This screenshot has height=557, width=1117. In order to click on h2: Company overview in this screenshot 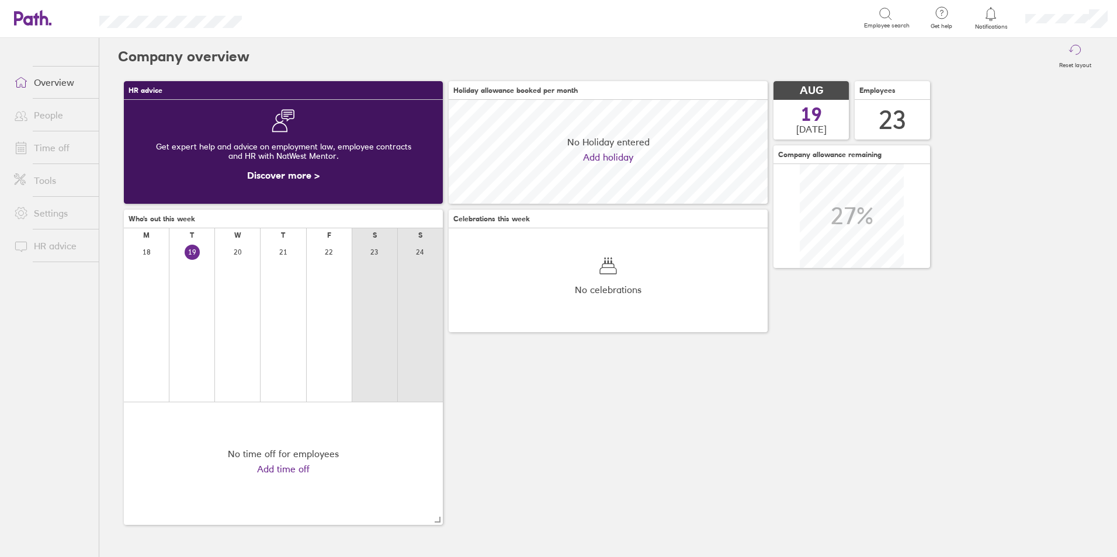, I will do `click(183, 57)`.